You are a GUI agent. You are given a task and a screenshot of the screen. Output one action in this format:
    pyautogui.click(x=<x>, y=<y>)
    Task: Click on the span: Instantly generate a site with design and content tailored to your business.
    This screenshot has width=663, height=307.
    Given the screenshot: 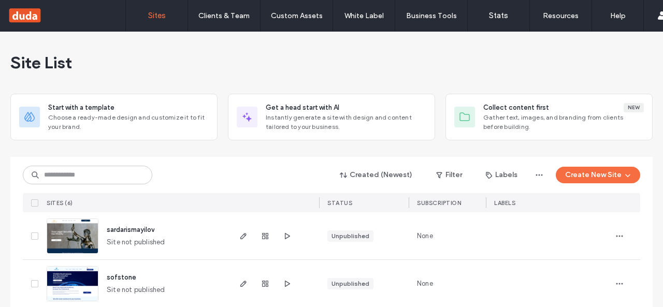 What is the action you would take?
    pyautogui.click(x=346, y=122)
    